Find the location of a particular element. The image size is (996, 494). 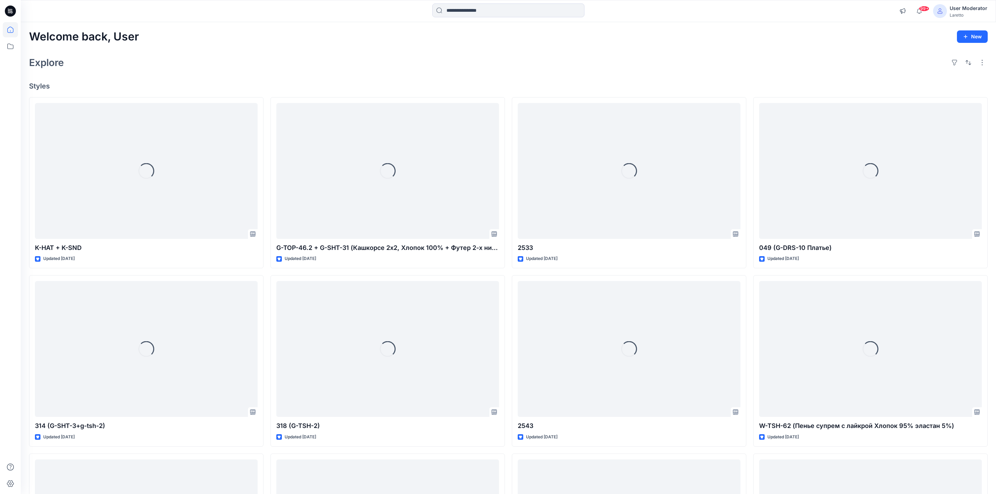

p: 049 (G-DRS-10 Платье) is located at coordinates (870, 248).